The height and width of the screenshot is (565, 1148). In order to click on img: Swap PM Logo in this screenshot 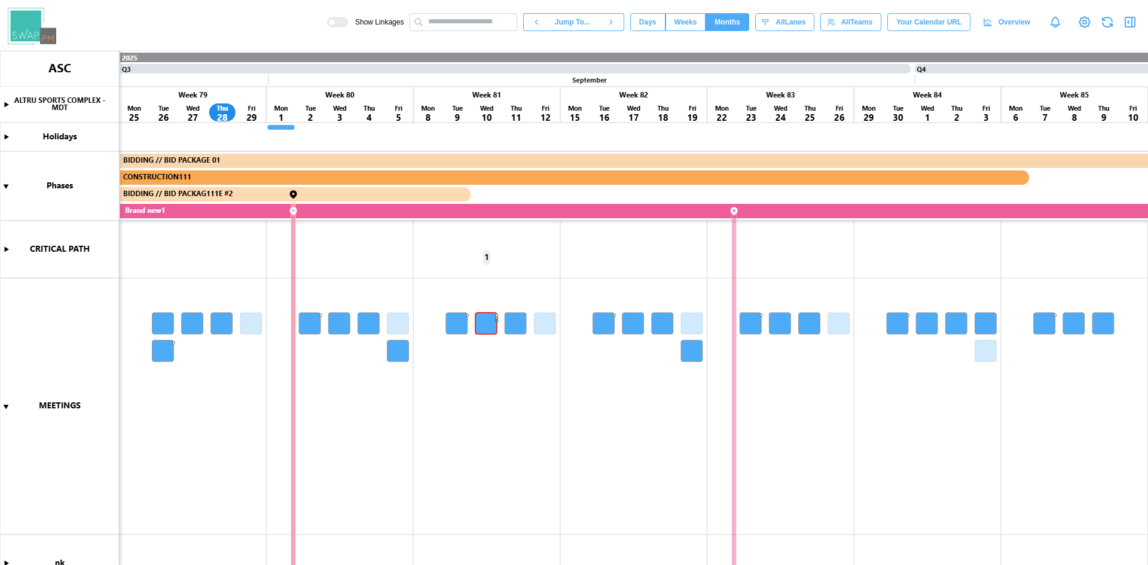, I will do `click(32, 26)`.